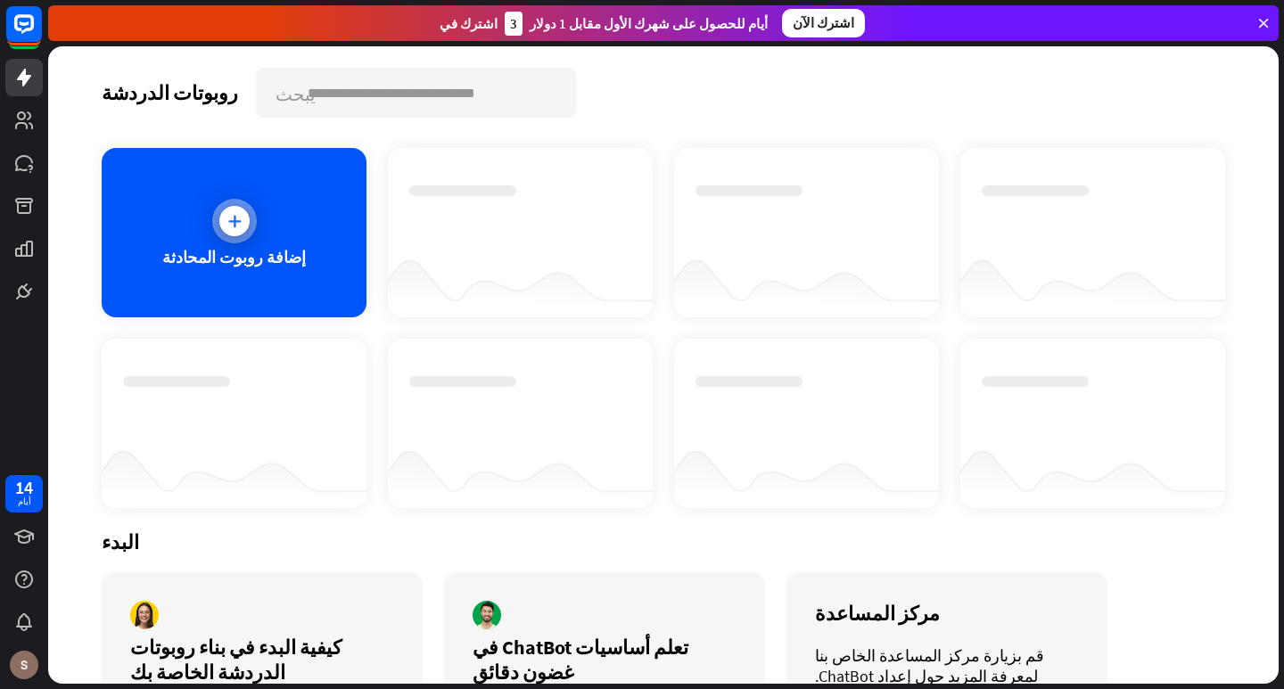 The height and width of the screenshot is (689, 1284). Describe the element at coordinates (929, 666) in the screenshot. I see `font: قم بزيارة مركز المساعدة الخاص بنا لمعرفة المزيد حول إعداد ChatBot.` at that location.